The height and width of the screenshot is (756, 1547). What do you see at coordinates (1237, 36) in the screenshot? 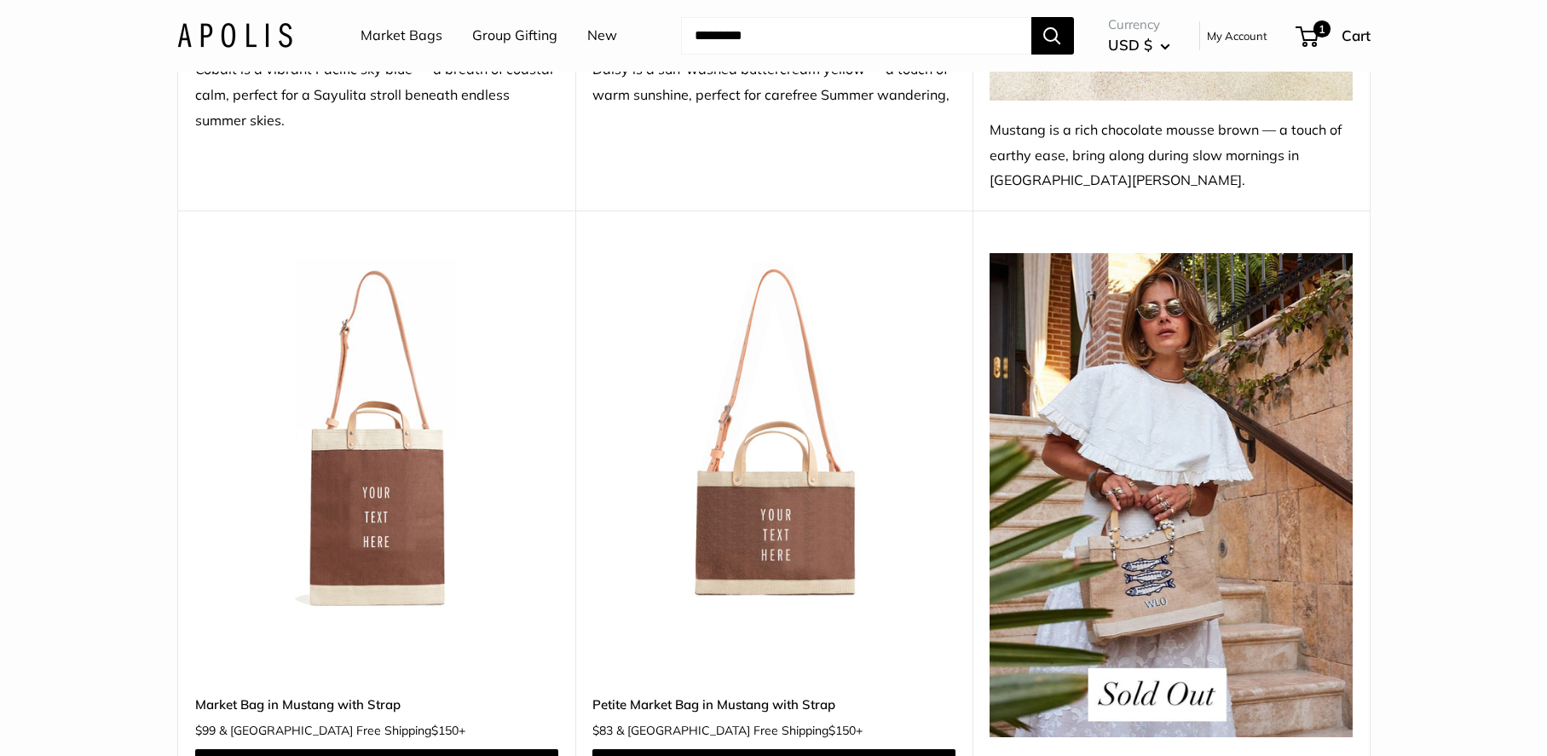
I see `a: My Account` at bounding box center [1237, 36].